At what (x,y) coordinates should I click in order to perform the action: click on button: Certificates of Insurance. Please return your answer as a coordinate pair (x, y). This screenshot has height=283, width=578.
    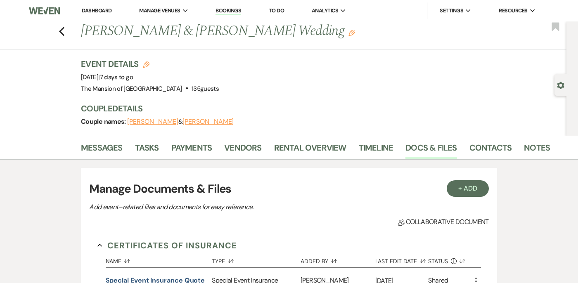
    Looking at the image, I should click on (167, 246).